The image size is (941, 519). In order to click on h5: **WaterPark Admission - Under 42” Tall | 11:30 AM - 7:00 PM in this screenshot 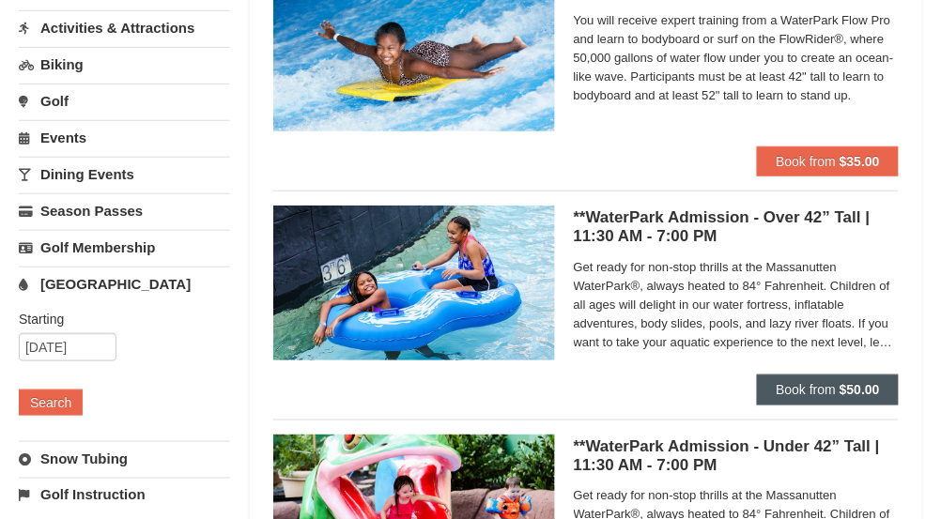, I will do `click(736, 456)`.